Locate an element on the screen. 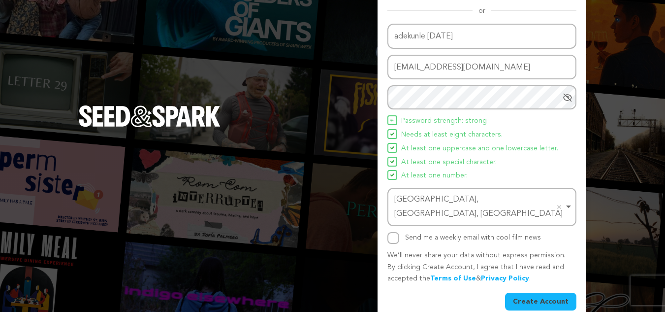 The width and height of the screenshot is (665, 312). input: Email address is located at coordinates (482, 67).